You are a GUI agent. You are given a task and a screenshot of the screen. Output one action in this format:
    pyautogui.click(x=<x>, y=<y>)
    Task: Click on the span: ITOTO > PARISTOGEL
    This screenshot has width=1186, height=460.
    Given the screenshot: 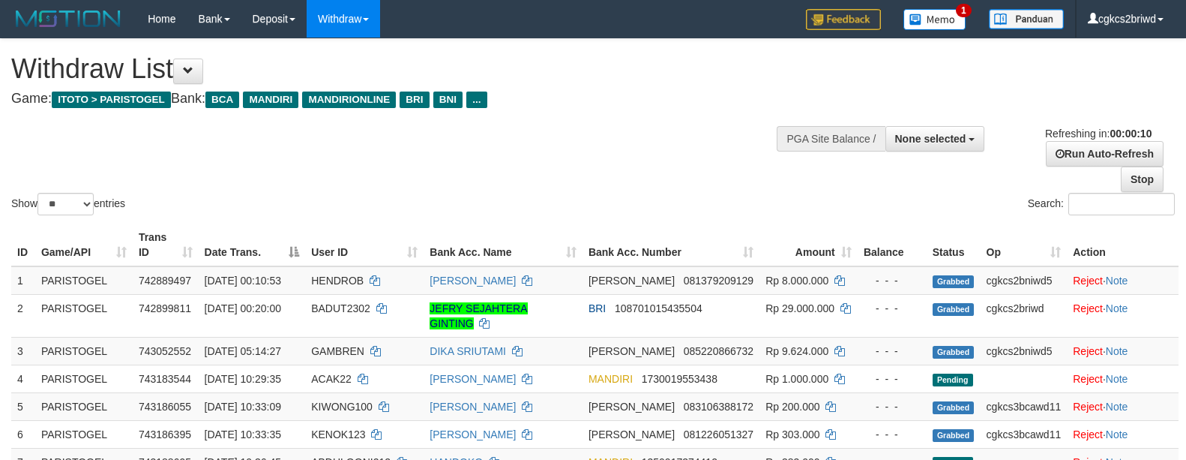 What is the action you would take?
    pyautogui.click(x=111, y=100)
    